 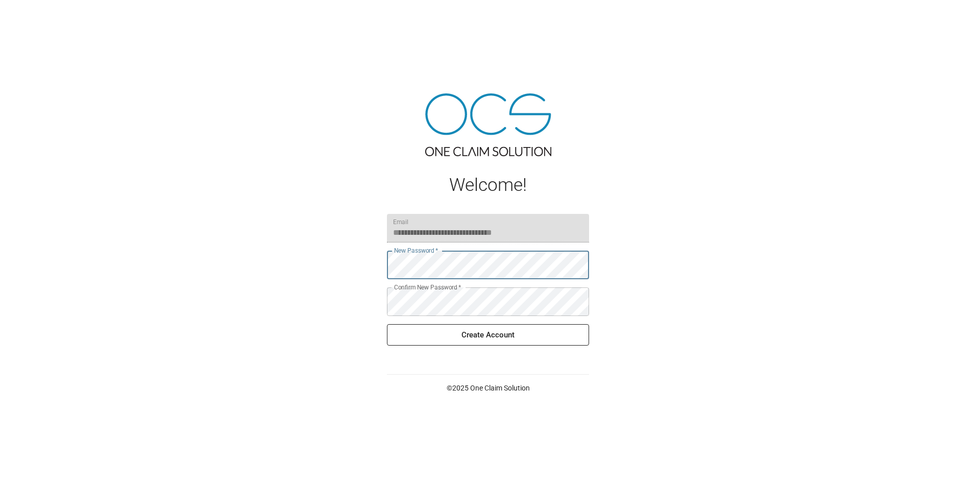 What do you see at coordinates (427, 287) in the screenshot?
I see `label: Confirm New Password` at bounding box center [427, 287].